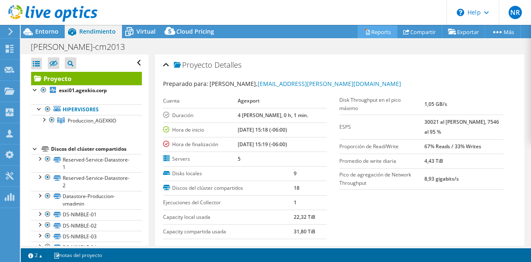  What do you see at coordinates (305, 217) in the screenshot?
I see `b: 22,32 TiB` at bounding box center [305, 217].